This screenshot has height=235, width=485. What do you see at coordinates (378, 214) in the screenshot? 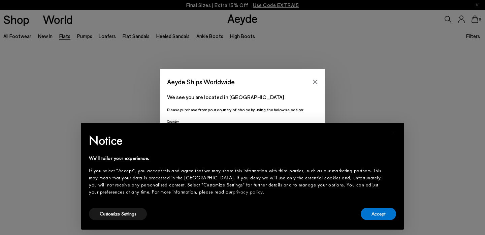
I see `button: Accept` at bounding box center [378, 214].